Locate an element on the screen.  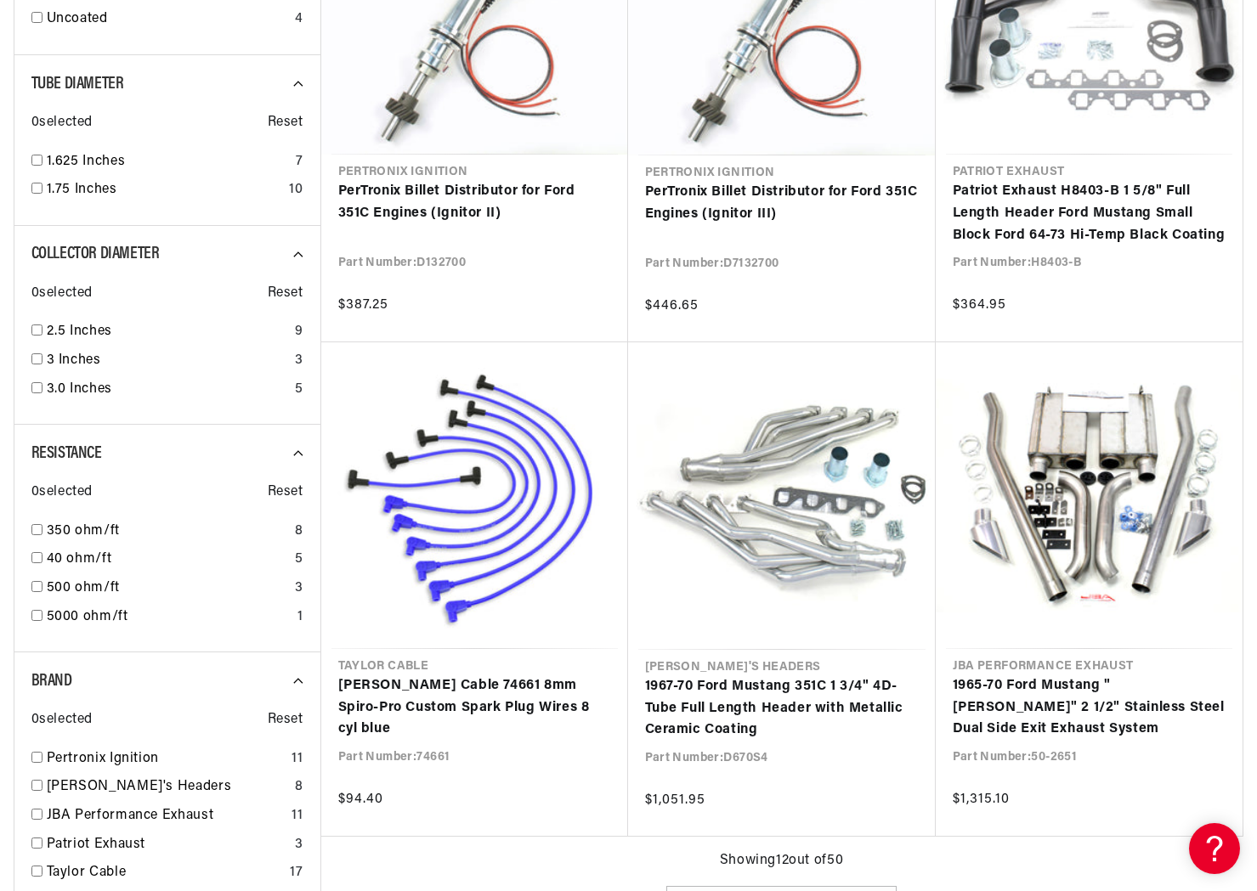
div: 10 is located at coordinates (296, 190).